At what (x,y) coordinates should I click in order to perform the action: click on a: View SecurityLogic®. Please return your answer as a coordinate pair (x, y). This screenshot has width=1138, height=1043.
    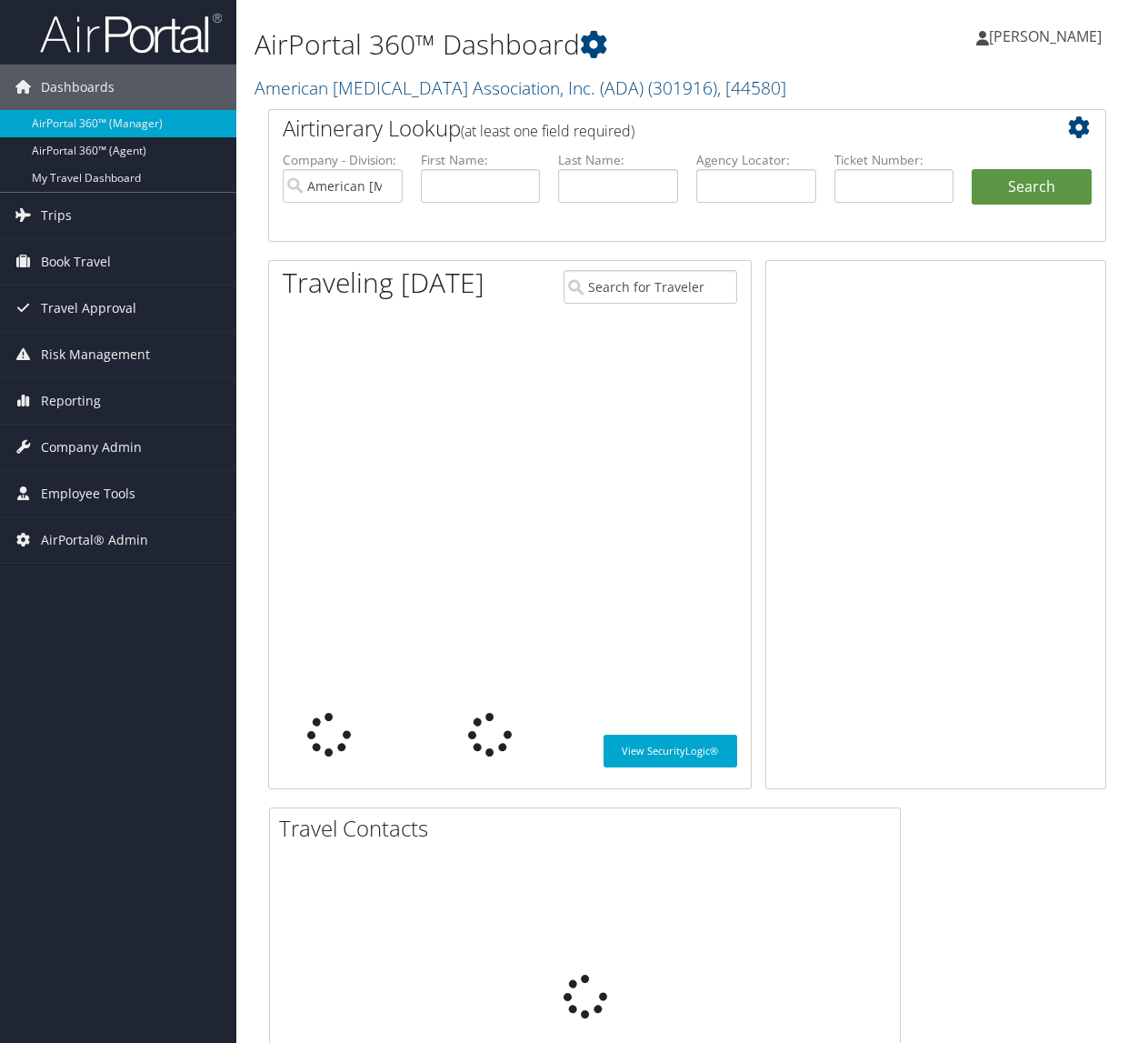
    Looking at the image, I should click on (670, 751).